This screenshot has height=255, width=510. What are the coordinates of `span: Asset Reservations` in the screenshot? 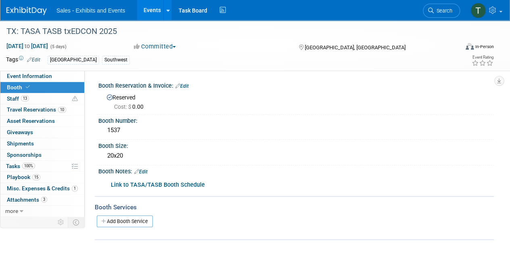 It's located at (31, 121).